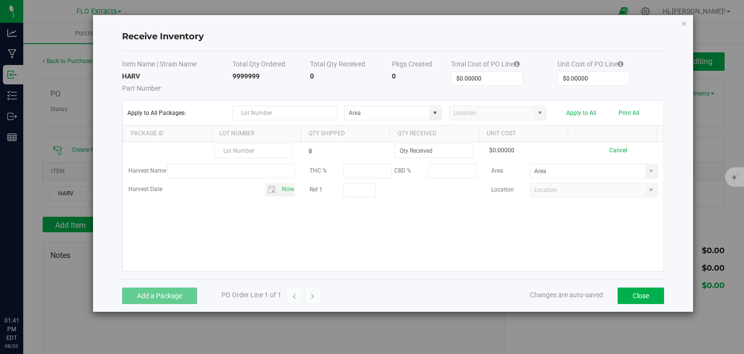  Describe the element at coordinates (566, 295) in the screenshot. I see `span: Changes are auto-saved` at that location.